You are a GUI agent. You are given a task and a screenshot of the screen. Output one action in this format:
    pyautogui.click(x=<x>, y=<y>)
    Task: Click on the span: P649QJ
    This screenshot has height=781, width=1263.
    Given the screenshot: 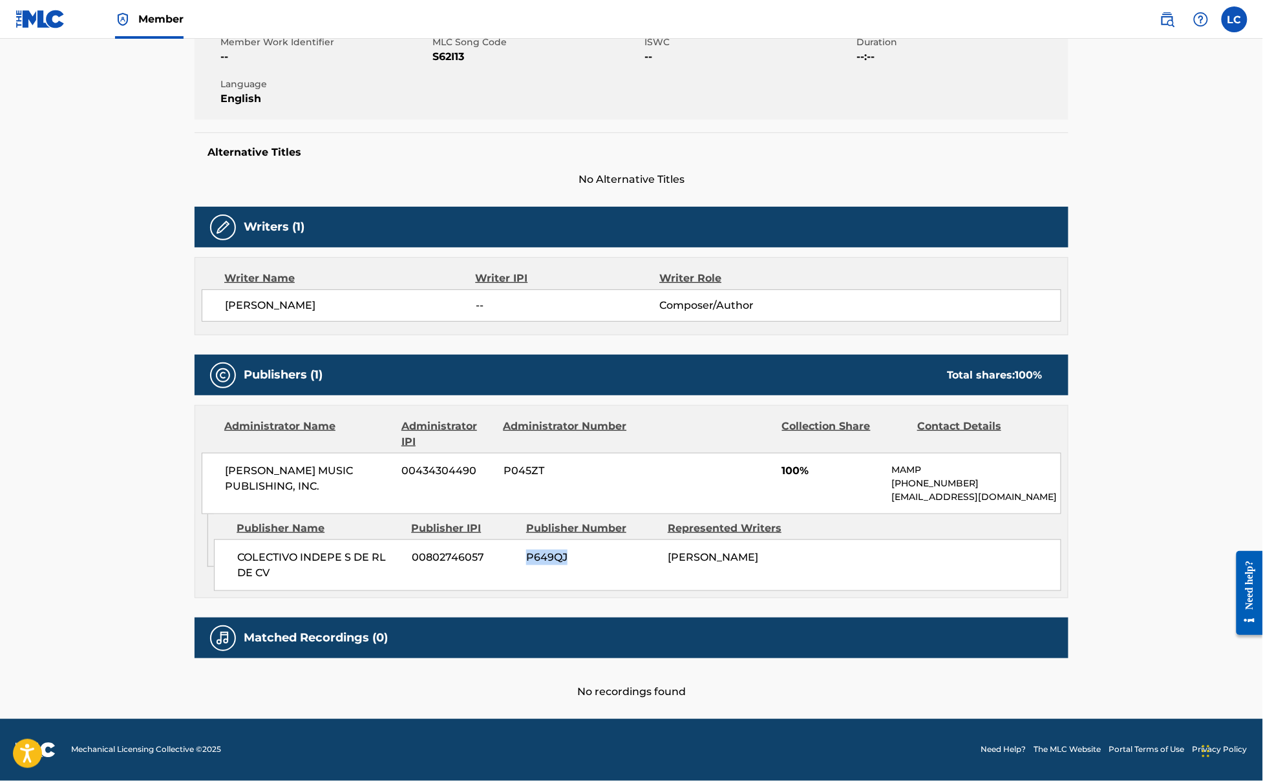 What is the action you would take?
    pyautogui.click(x=592, y=558)
    